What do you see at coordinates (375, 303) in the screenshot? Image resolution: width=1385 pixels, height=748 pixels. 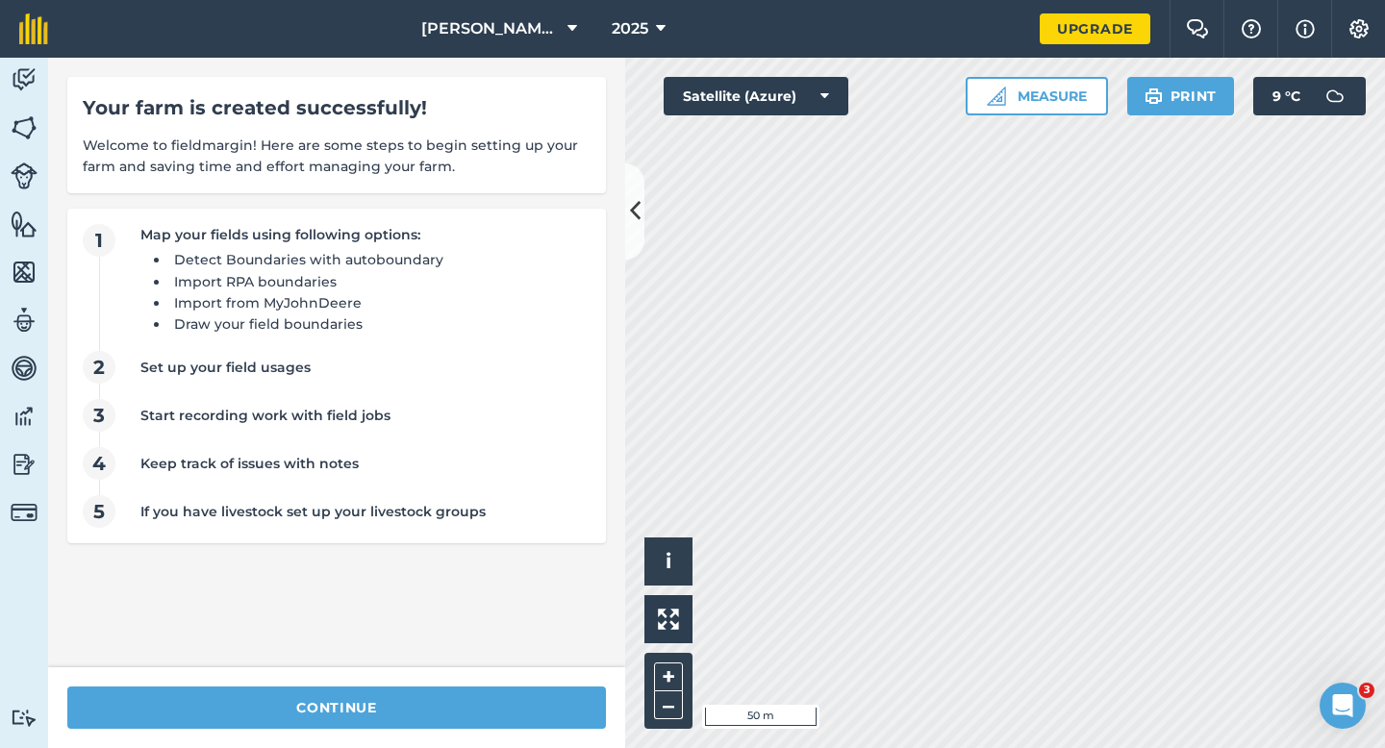 I see `li: Import from MyJohnDeere` at bounding box center [375, 303].